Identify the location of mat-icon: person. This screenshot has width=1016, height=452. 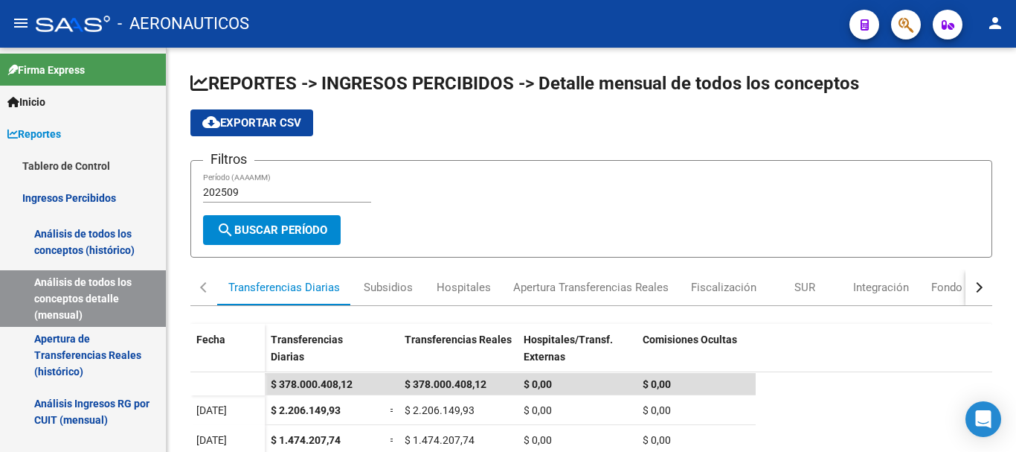
(995, 23).